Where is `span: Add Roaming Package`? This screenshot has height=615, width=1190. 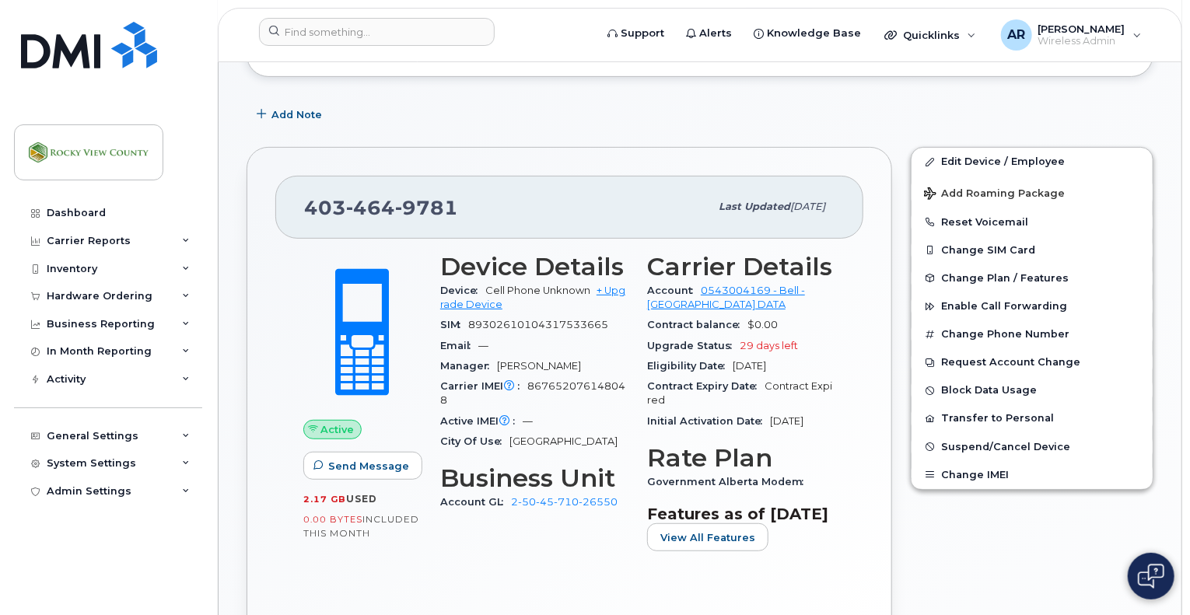
span: Add Roaming Package is located at coordinates (994, 194).